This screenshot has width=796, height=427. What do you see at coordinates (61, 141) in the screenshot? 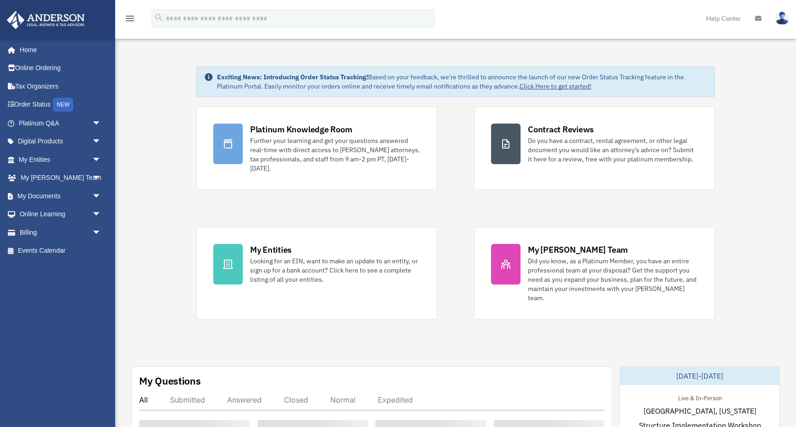
I see `a: Digital Productsarrow_drop_down` at bounding box center [61, 141].